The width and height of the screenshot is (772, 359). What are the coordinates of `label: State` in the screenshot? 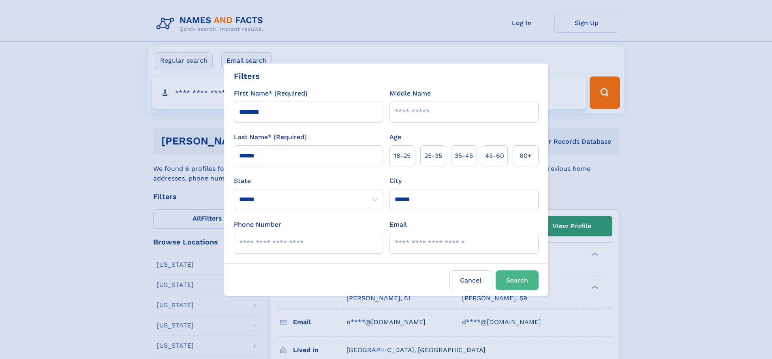 It's located at (308, 181).